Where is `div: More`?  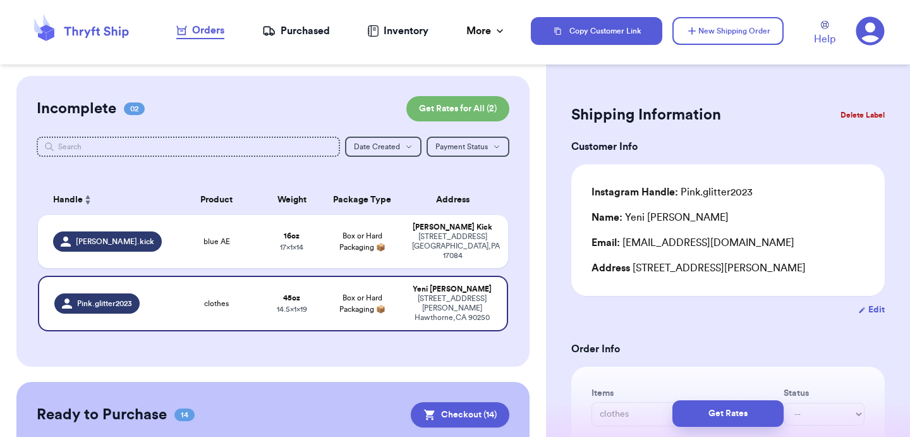 div: More is located at coordinates (486, 31).